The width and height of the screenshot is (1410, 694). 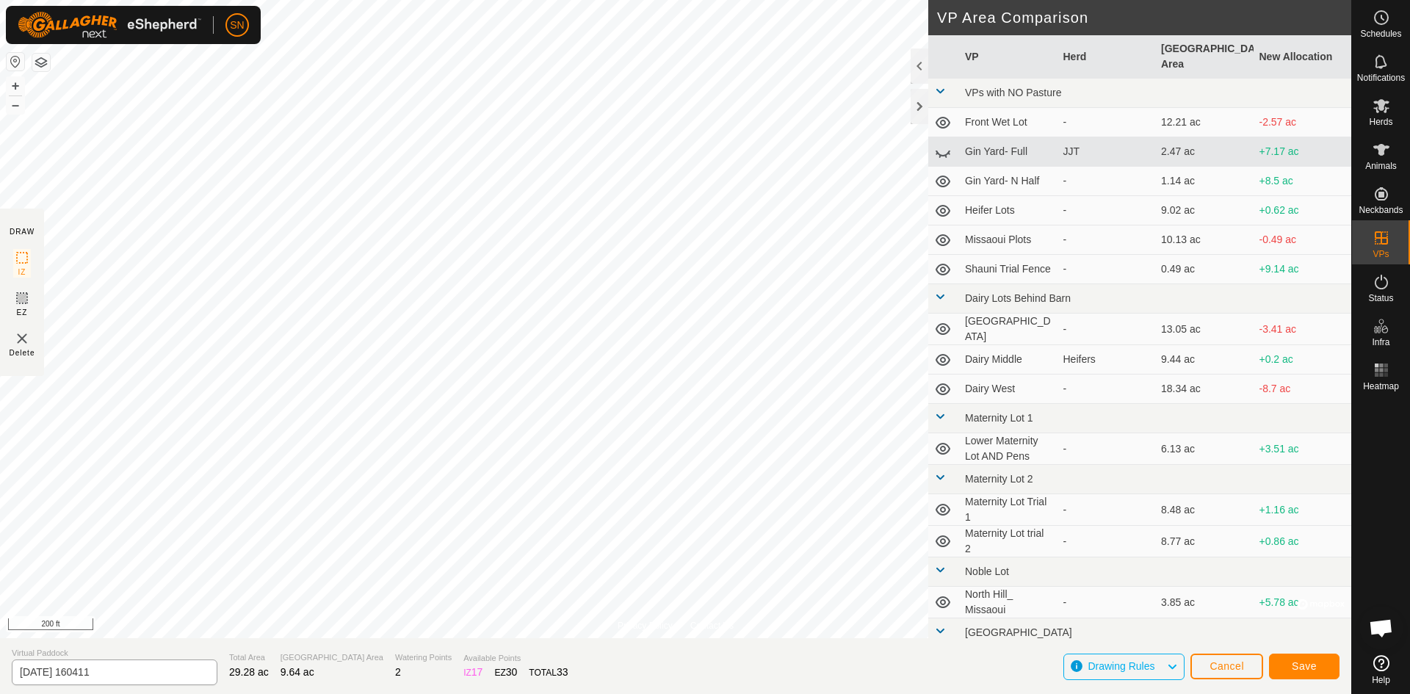 What do you see at coordinates (1380, 122) in the screenshot?
I see `span: Herds` at bounding box center [1380, 122].